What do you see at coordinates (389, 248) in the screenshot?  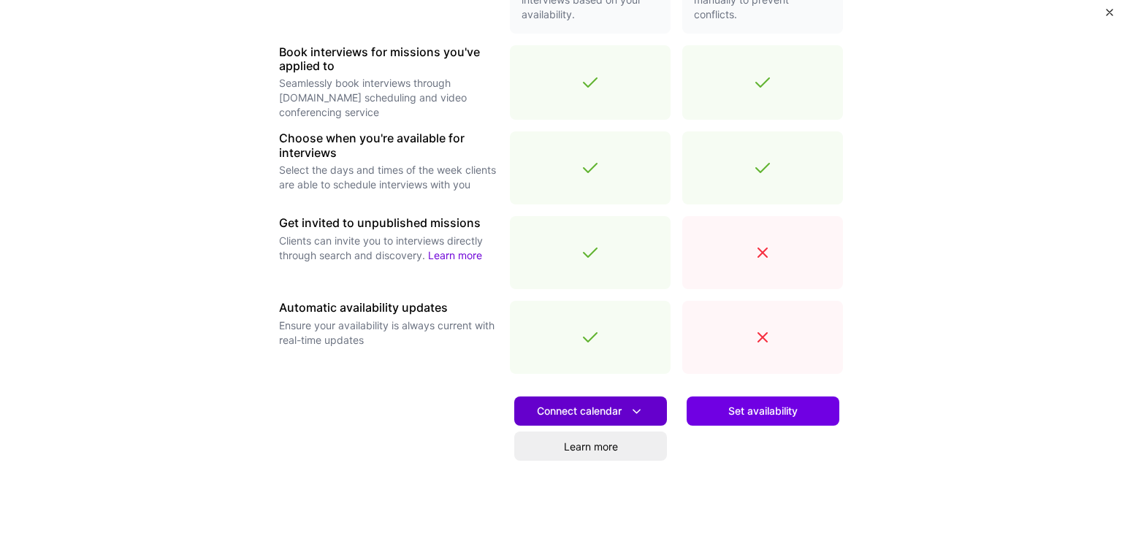 I see `p: Clients can invite you to interviews directly through search and discovery.` at bounding box center [389, 248].